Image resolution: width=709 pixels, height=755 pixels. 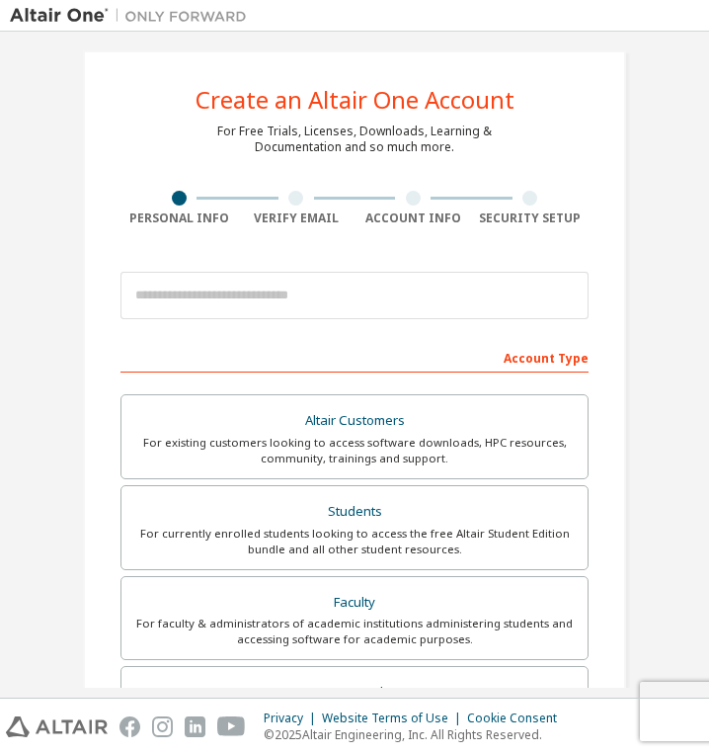 I want to click on div: For Free Trials, Licenses, Downloads, Learning & Documentation and so much more., so click(x=355, y=139).